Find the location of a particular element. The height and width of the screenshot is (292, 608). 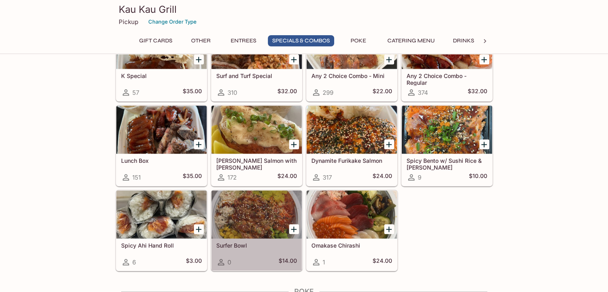

a: K Special57$35.00 is located at coordinates (161, 61).